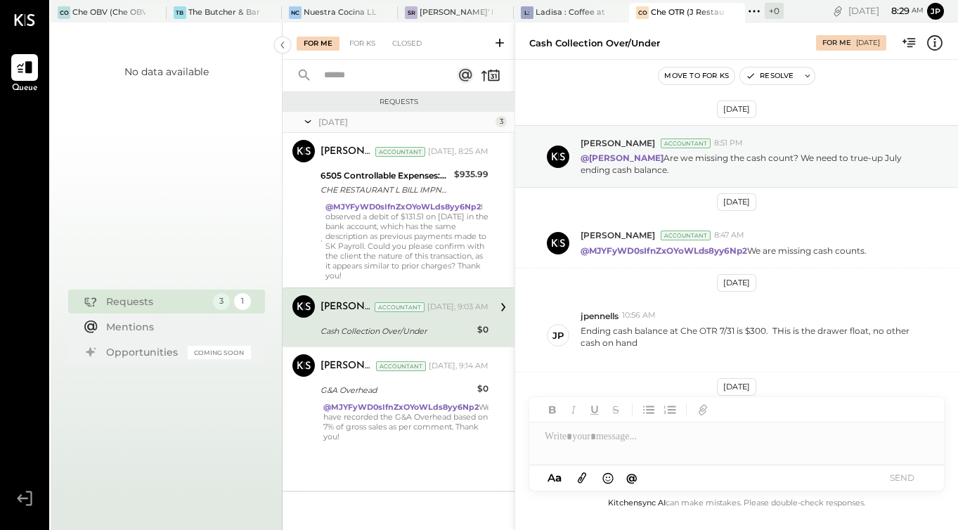  What do you see at coordinates (902, 477) in the screenshot?
I see `button: SEND` at bounding box center [902, 477].